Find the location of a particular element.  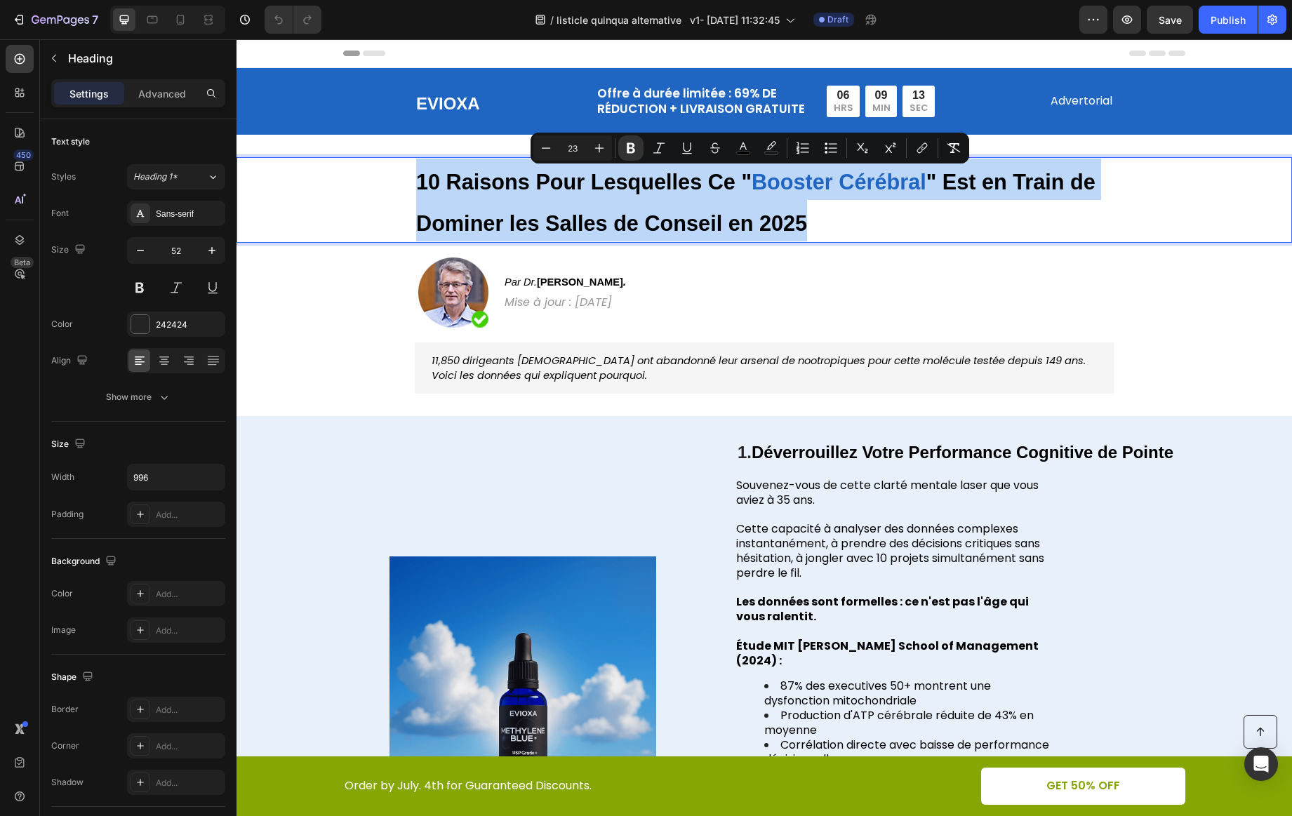

p: 7 is located at coordinates (95, 20).